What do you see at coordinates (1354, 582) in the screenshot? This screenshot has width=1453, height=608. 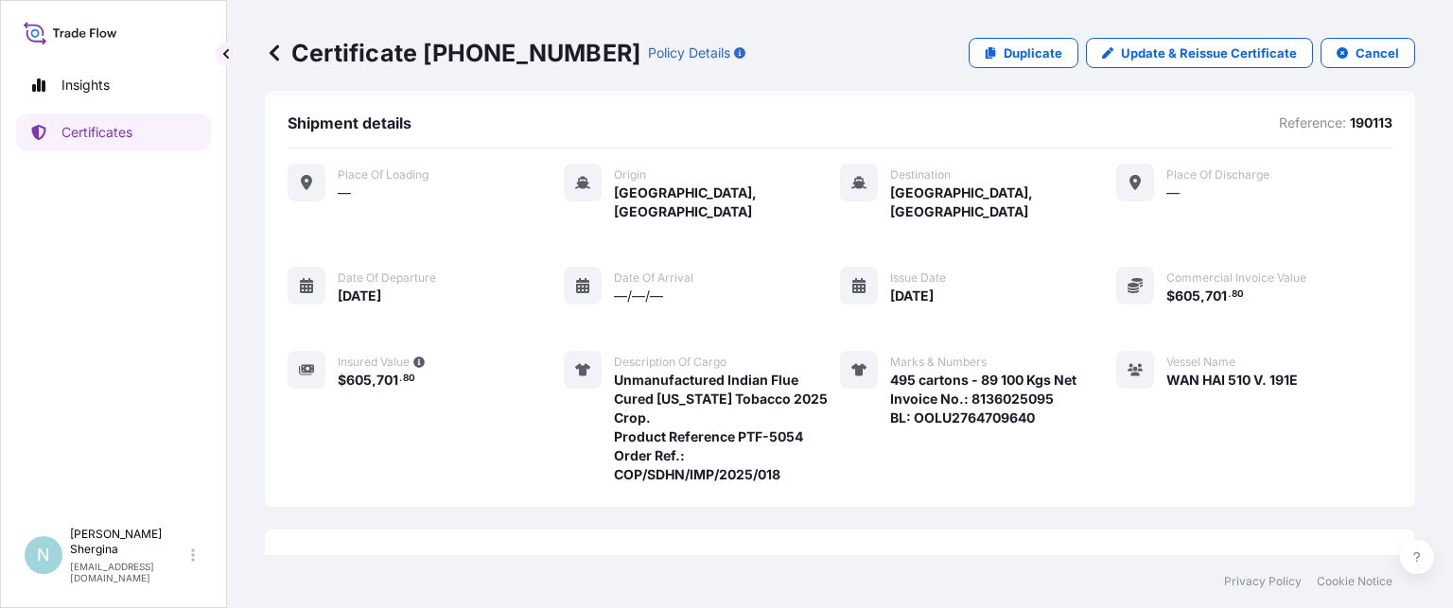 I see `p: Cookie Notice` at bounding box center [1354, 582].